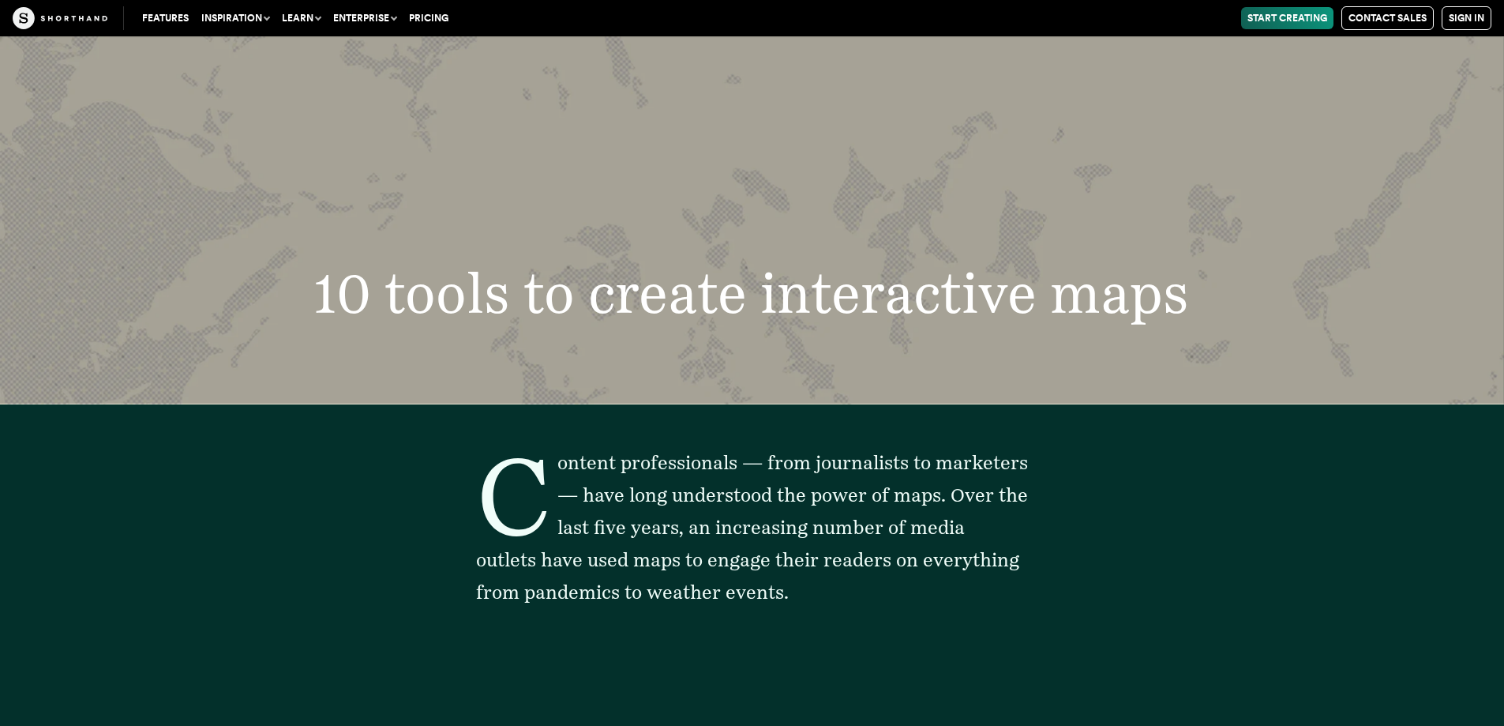  What do you see at coordinates (165, 18) in the screenshot?
I see `a: Features` at bounding box center [165, 18].